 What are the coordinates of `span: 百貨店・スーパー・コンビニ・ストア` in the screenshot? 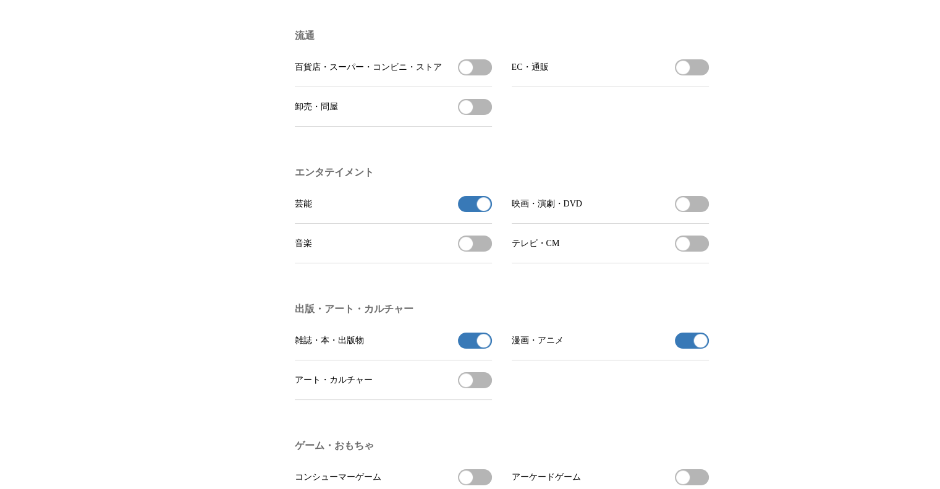 It's located at (369, 67).